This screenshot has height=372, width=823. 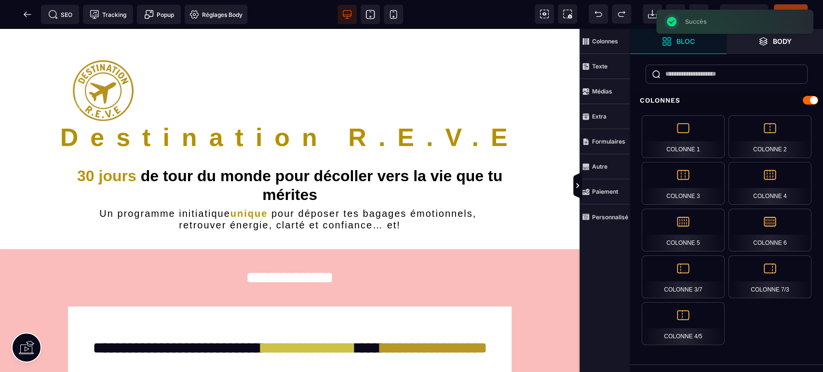 What do you see at coordinates (699, 14) in the screenshot?
I see `span: Enregistrer` at bounding box center [699, 14].